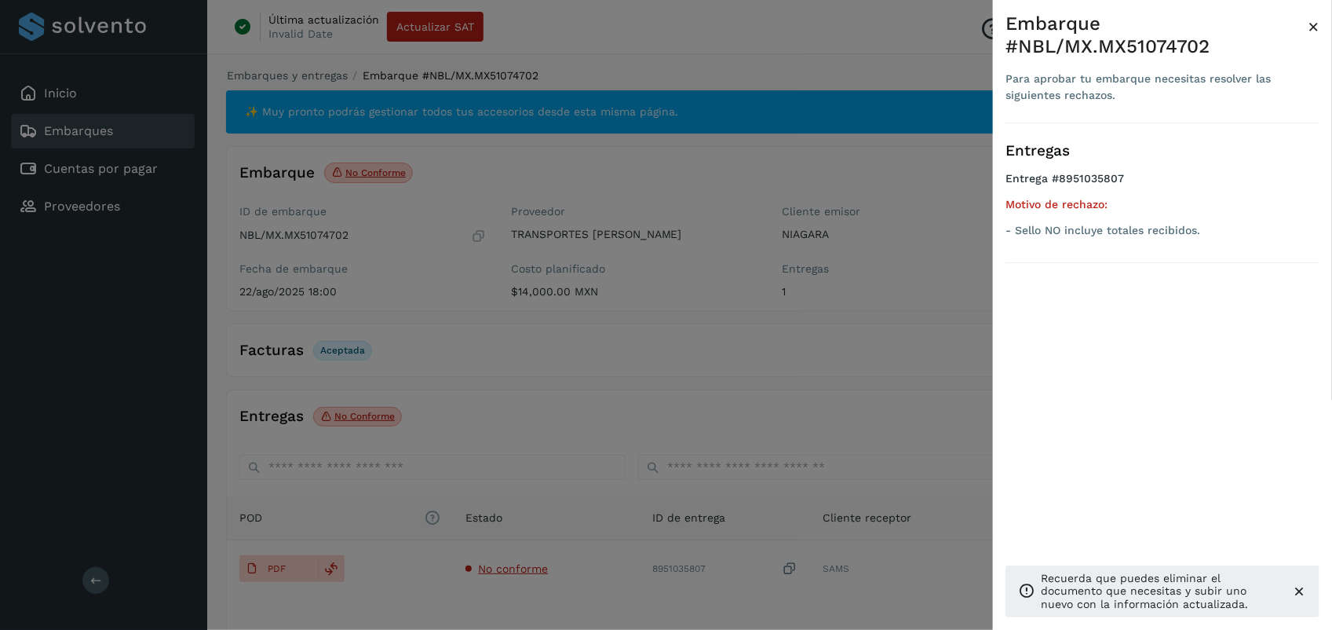  I want to click on p: - Sello NO incluye totales recibidos., so click(1163, 230).